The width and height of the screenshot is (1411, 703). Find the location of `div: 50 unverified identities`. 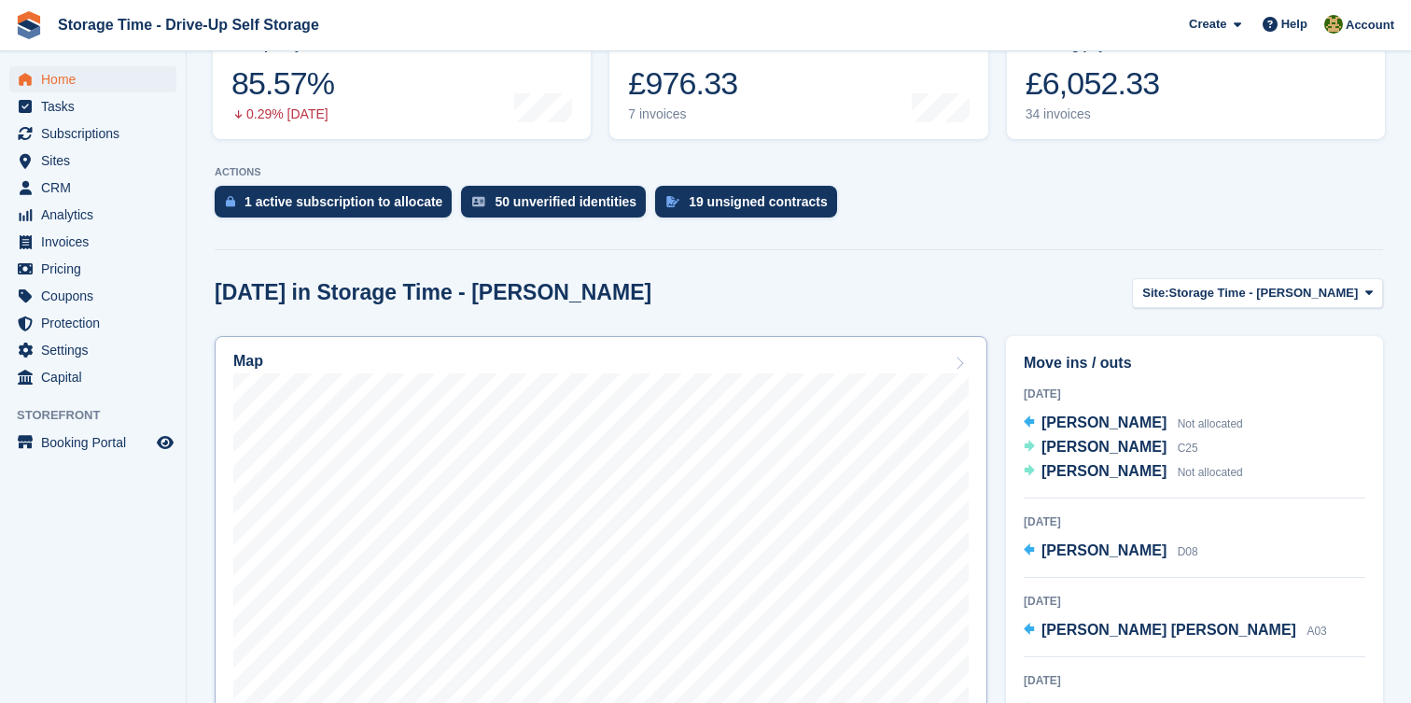

div: 50 unverified identities is located at coordinates (566, 202).